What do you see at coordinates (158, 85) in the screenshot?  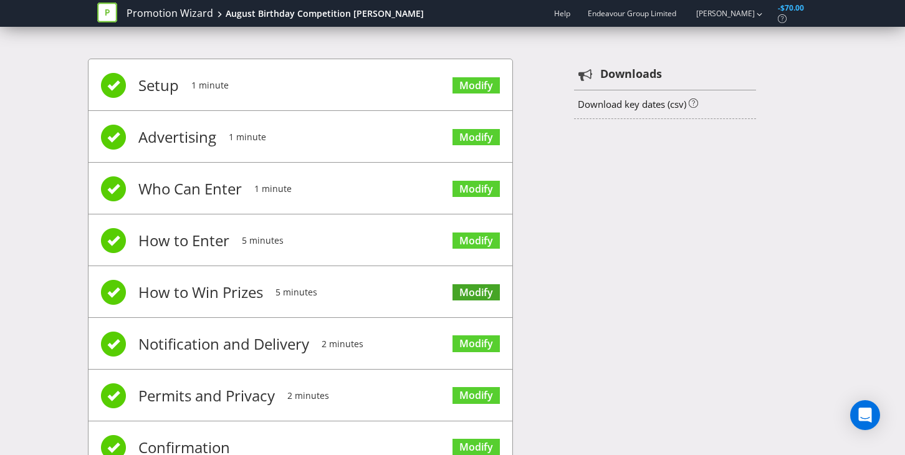 I see `span: Setup` at bounding box center [158, 85].